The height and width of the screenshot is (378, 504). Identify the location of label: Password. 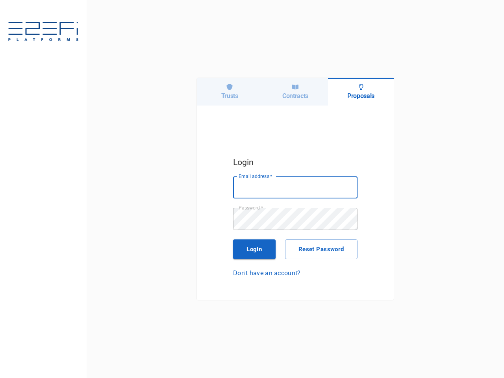
(251, 207).